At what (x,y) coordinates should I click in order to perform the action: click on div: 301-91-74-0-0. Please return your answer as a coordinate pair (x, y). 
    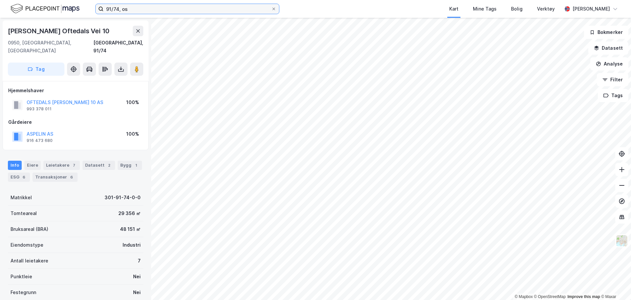
    Looking at the image, I should click on (123, 197).